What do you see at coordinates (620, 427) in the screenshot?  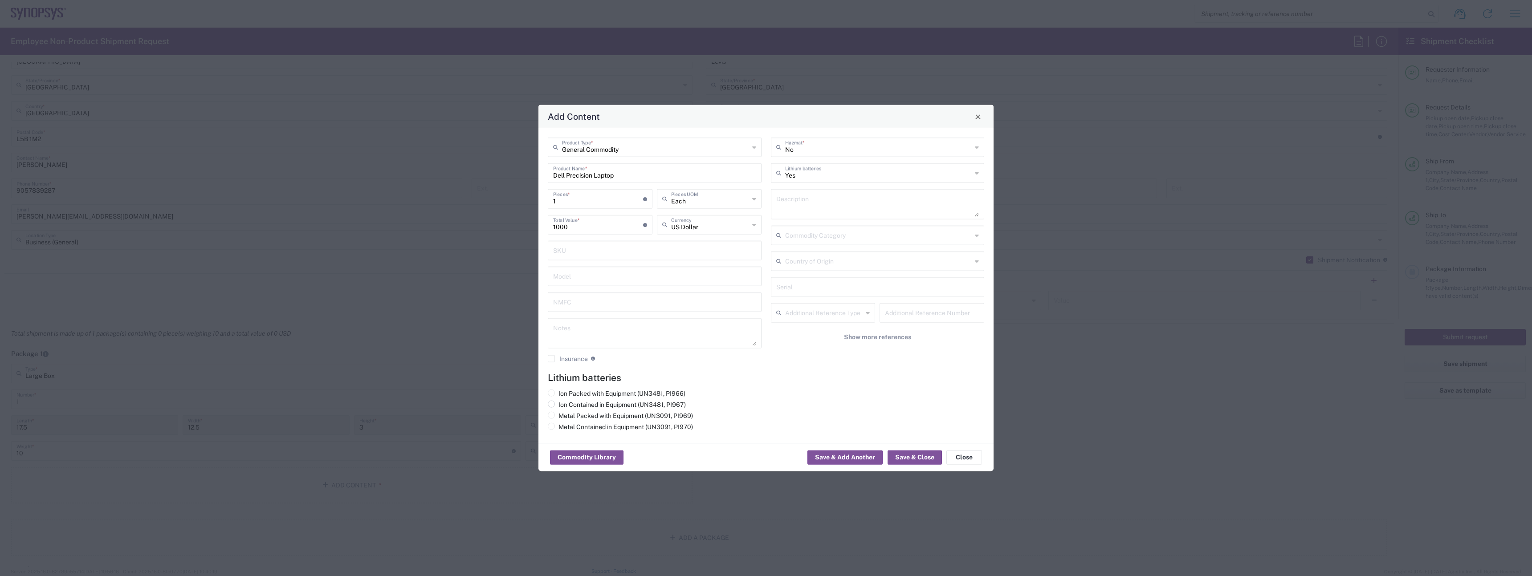 I see `label: Metal Contained in Equipment (UN3091, PI970)` at bounding box center [620, 427].